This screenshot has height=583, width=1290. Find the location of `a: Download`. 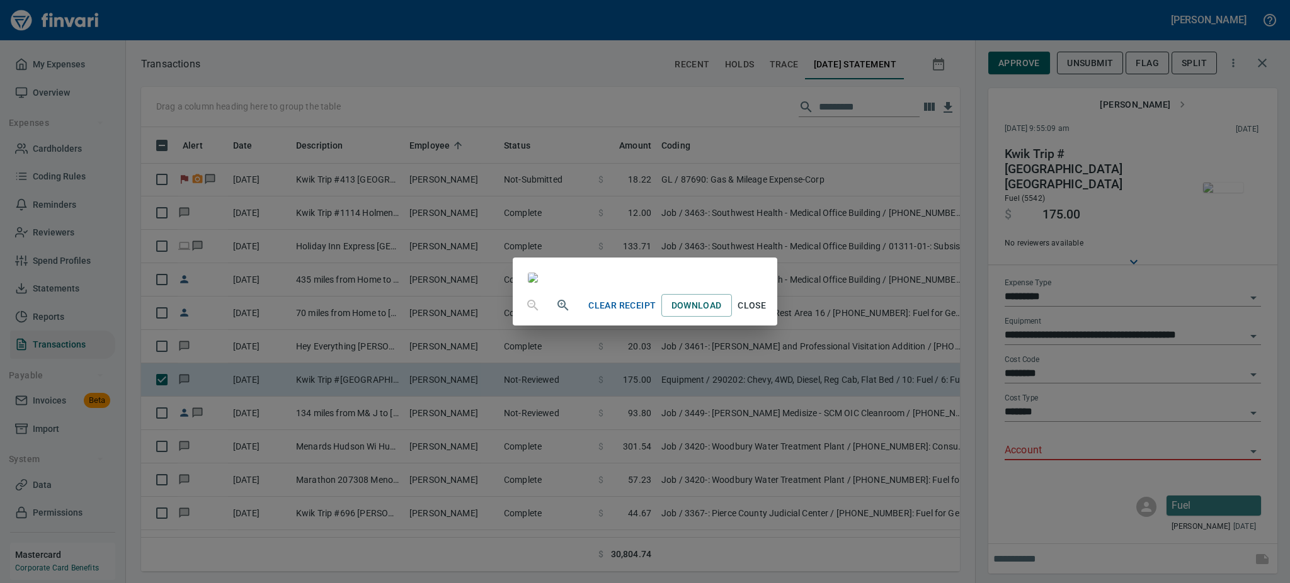

a: Download is located at coordinates (697, 306).